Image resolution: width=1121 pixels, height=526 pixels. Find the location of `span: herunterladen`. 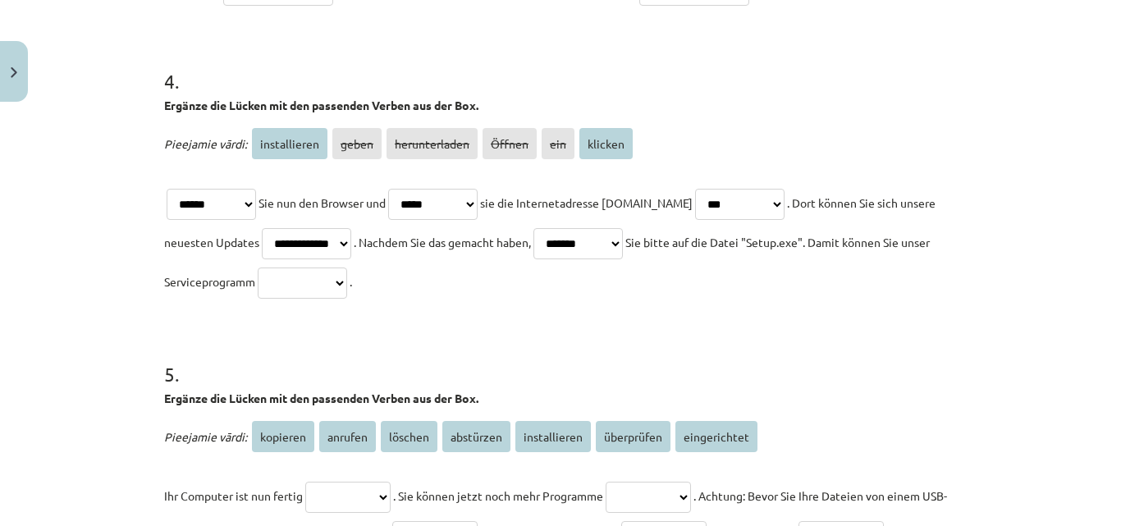

span: herunterladen is located at coordinates (431, 144).